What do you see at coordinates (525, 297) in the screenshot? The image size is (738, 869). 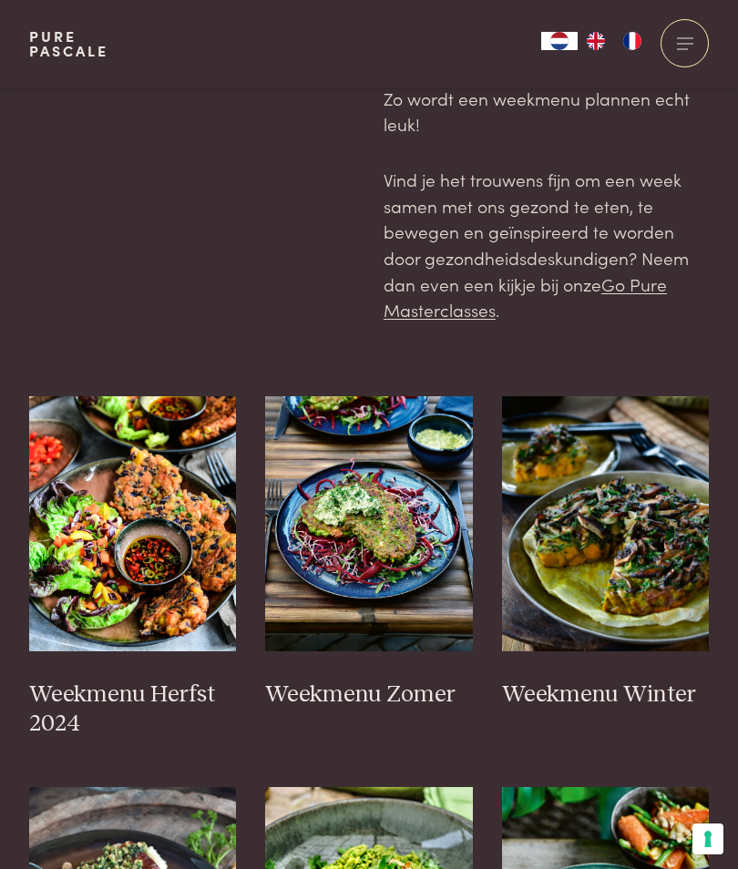 I see `a: Go Pure Masterclasses` at bounding box center [525, 297].